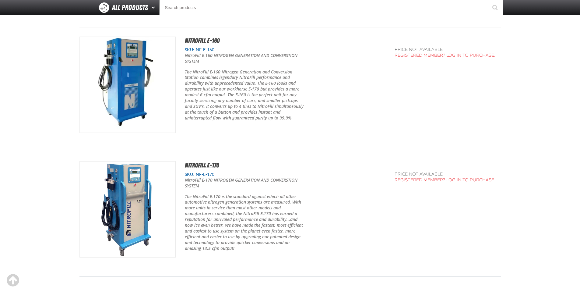  What do you see at coordinates (128, 209) in the screenshot?
I see `img: NitroFill E-170` at bounding box center [128, 209].